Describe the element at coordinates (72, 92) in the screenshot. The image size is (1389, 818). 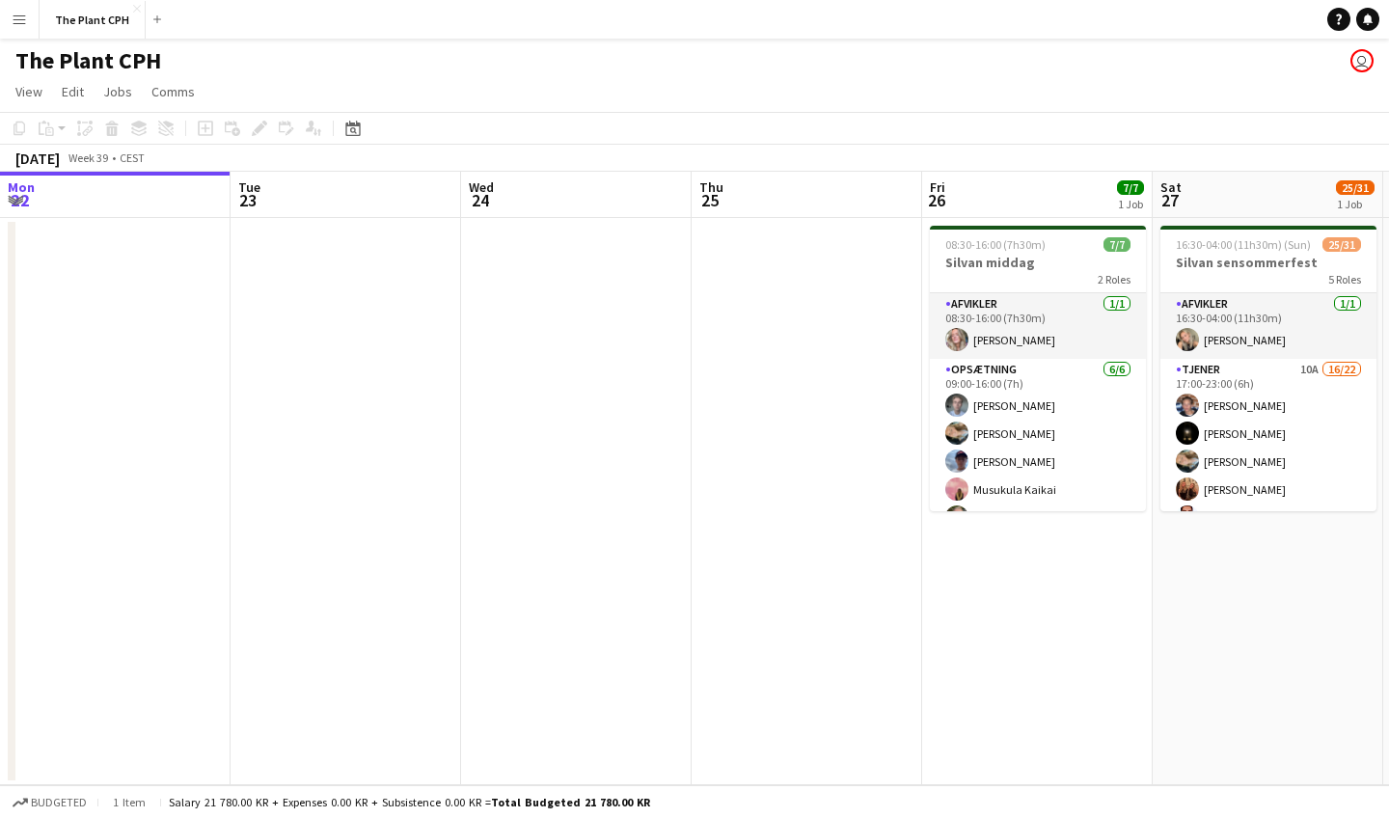
I see `a: Edit` at that location.